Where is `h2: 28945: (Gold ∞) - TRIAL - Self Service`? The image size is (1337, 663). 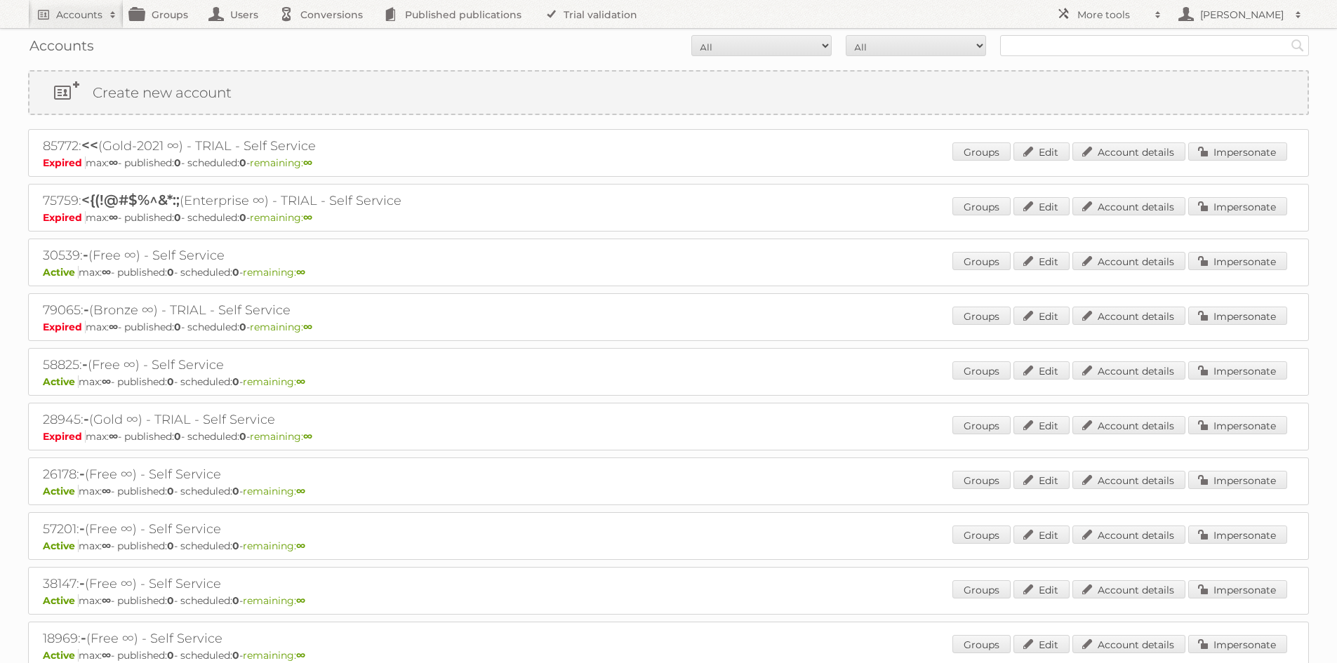
h2: 28945: (Gold ∞) - TRIAL - Self Service is located at coordinates (288, 420).